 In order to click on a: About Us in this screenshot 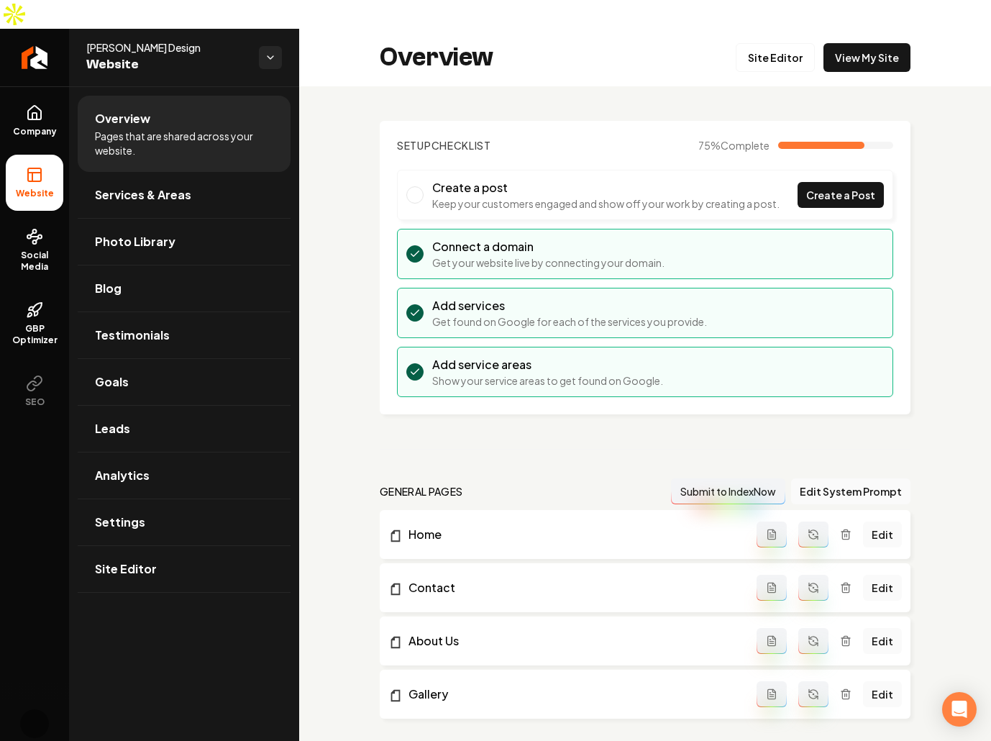, I will do `click(572, 641)`.